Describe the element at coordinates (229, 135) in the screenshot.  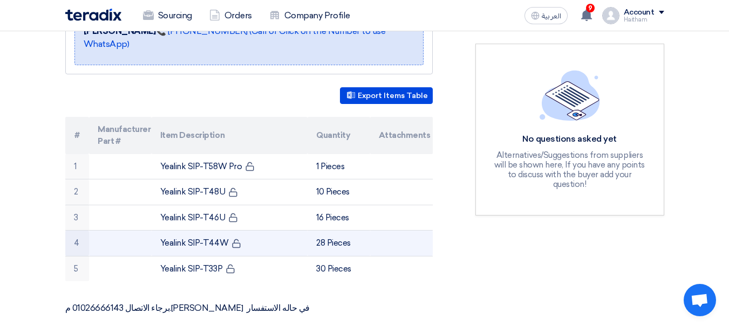
I see `th: Item Description` at that location.